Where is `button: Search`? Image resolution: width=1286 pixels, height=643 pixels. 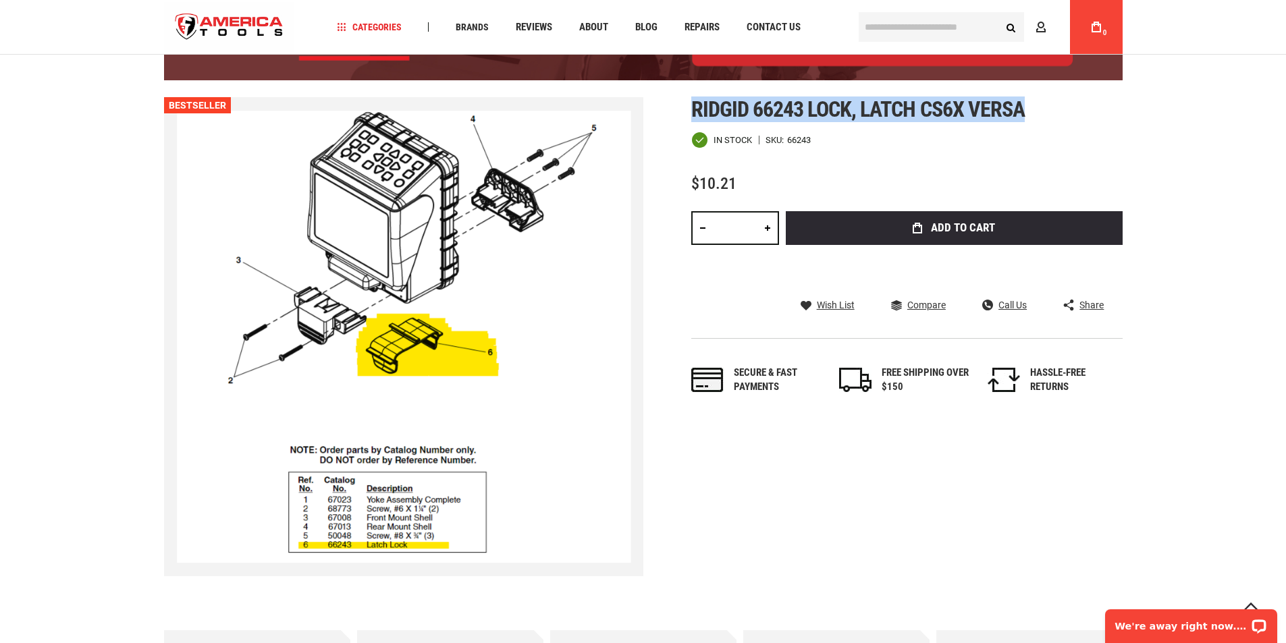 button: Search is located at coordinates (1011, 27).